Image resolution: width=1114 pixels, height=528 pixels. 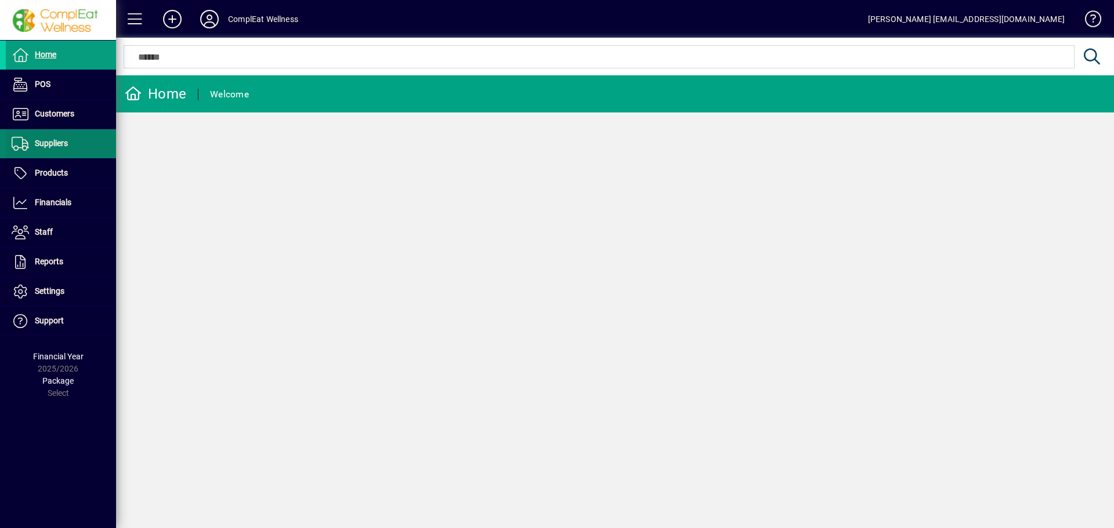 What do you see at coordinates (229, 95) in the screenshot?
I see `div: Welcome` at bounding box center [229, 95].